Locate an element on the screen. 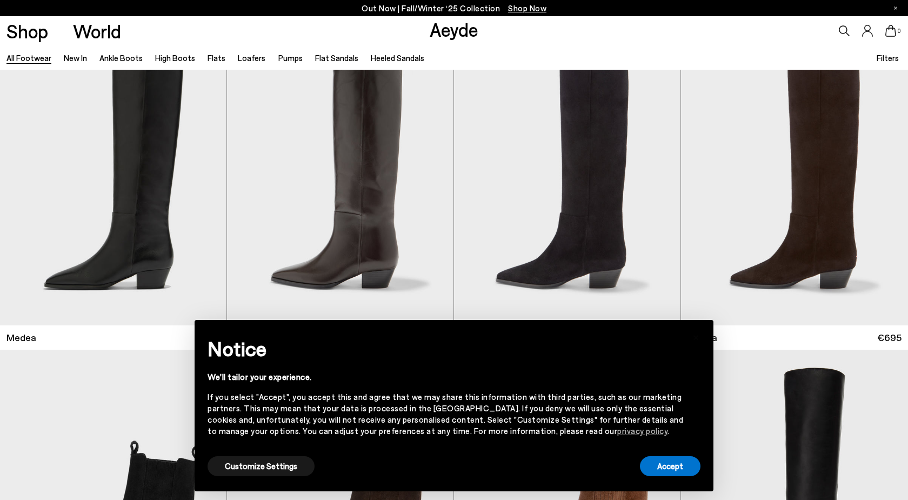 This screenshot has height=500, width=908. button: Customize Settings is located at coordinates (261, 466).